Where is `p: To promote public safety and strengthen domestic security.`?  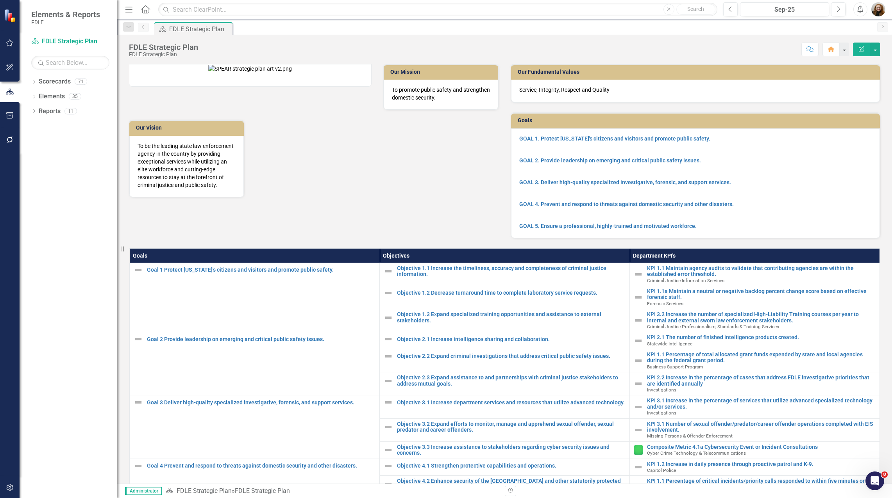 p: To promote public safety and strengthen domestic security. is located at coordinates (441, 94).